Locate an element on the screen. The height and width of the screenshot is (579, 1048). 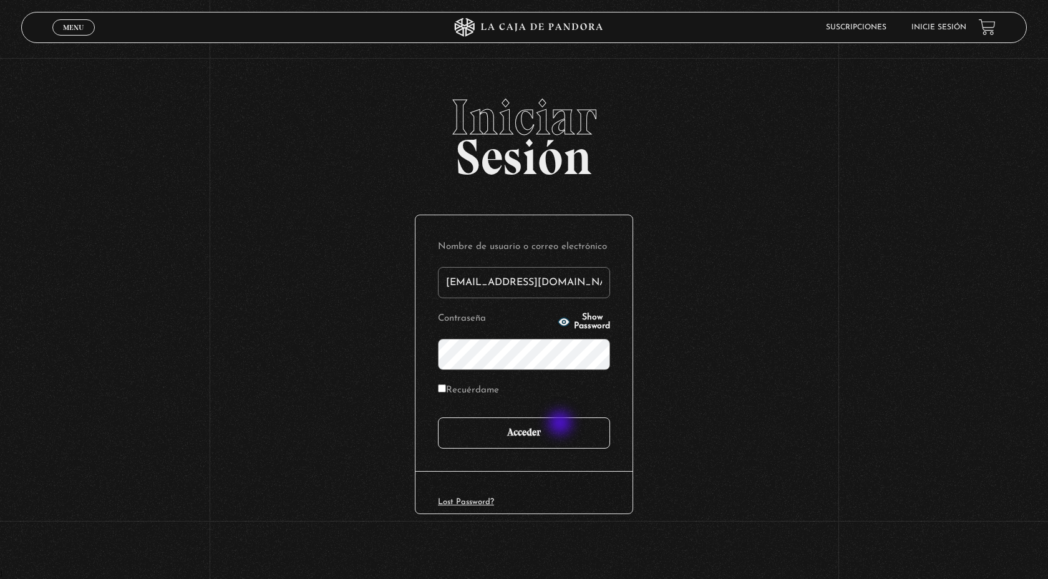
label: Nombre de usuario o correo electrónico is located at coordinates (524, 247).